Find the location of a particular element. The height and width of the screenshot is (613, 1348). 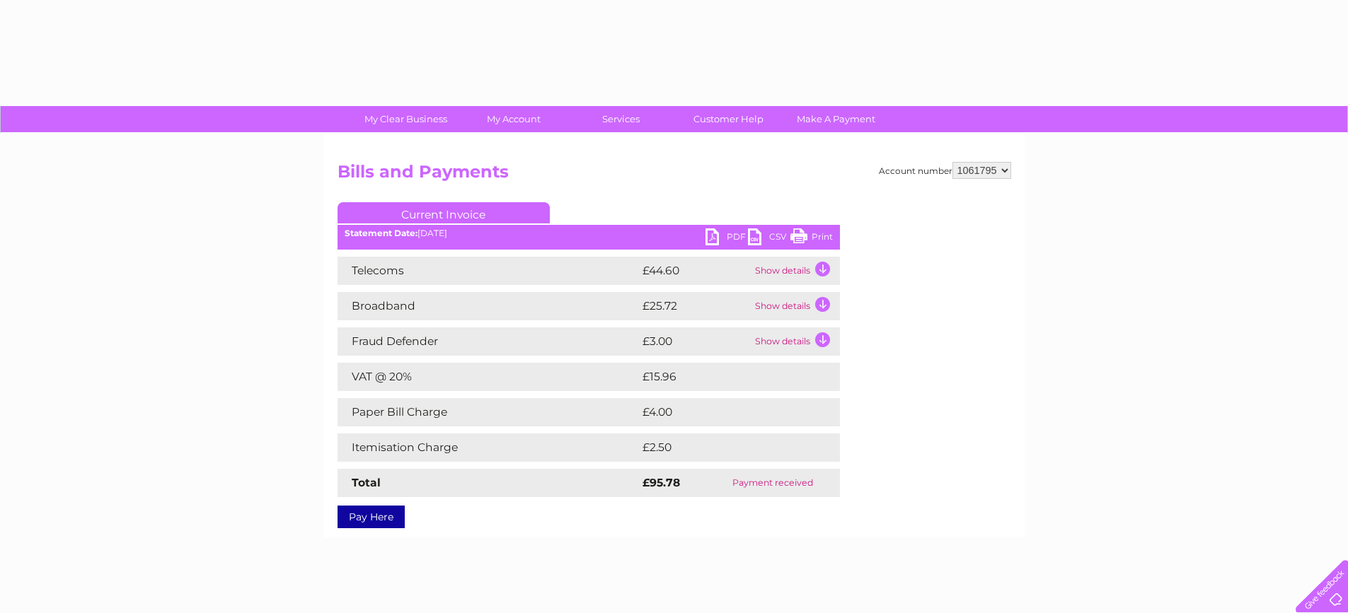

td: Telecoms is located at coordinates (488, 271).